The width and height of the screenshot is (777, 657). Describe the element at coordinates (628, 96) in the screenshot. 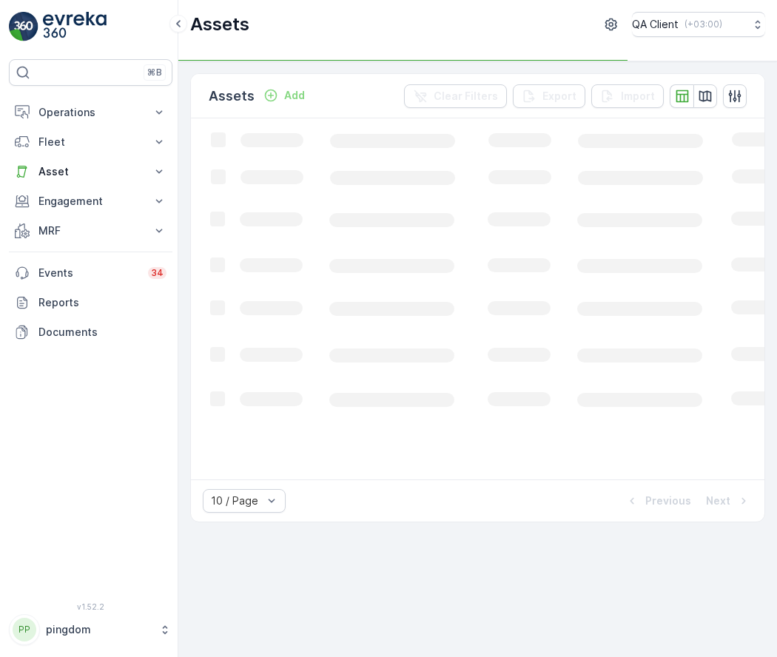

I see `button: Import` at that location.